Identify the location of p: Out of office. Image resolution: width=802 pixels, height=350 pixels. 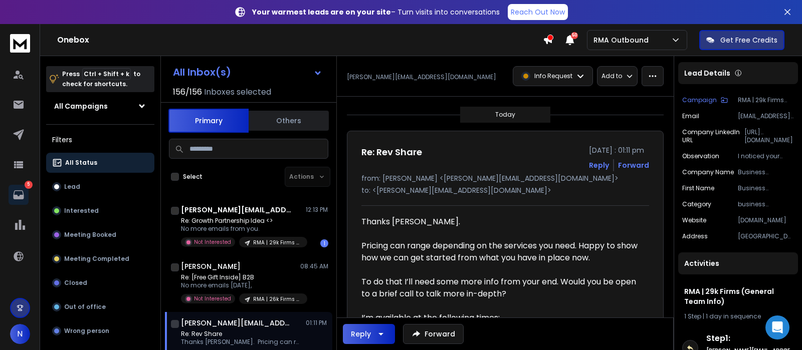
(85, 307).